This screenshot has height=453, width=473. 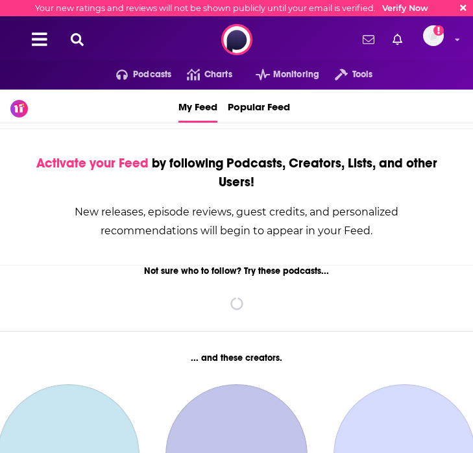 I want to click on span: Podcasts, so click(x=152, y=75).